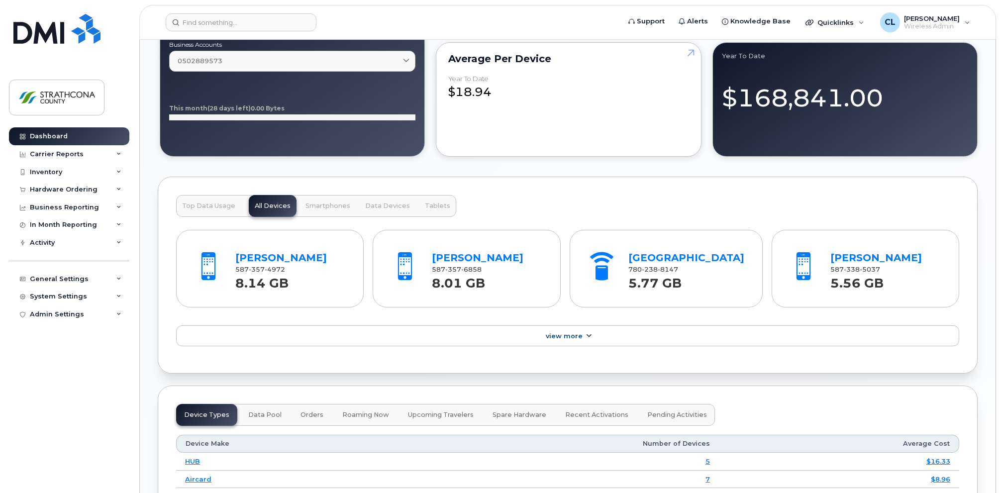 This screenshot has height=493, width=1001. I want to click on span: 780, so click(653, 269).